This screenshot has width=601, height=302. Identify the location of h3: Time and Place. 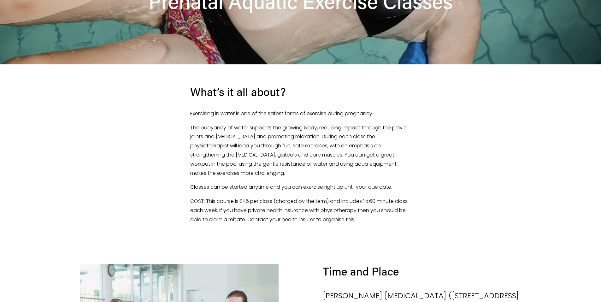
(361, 271).